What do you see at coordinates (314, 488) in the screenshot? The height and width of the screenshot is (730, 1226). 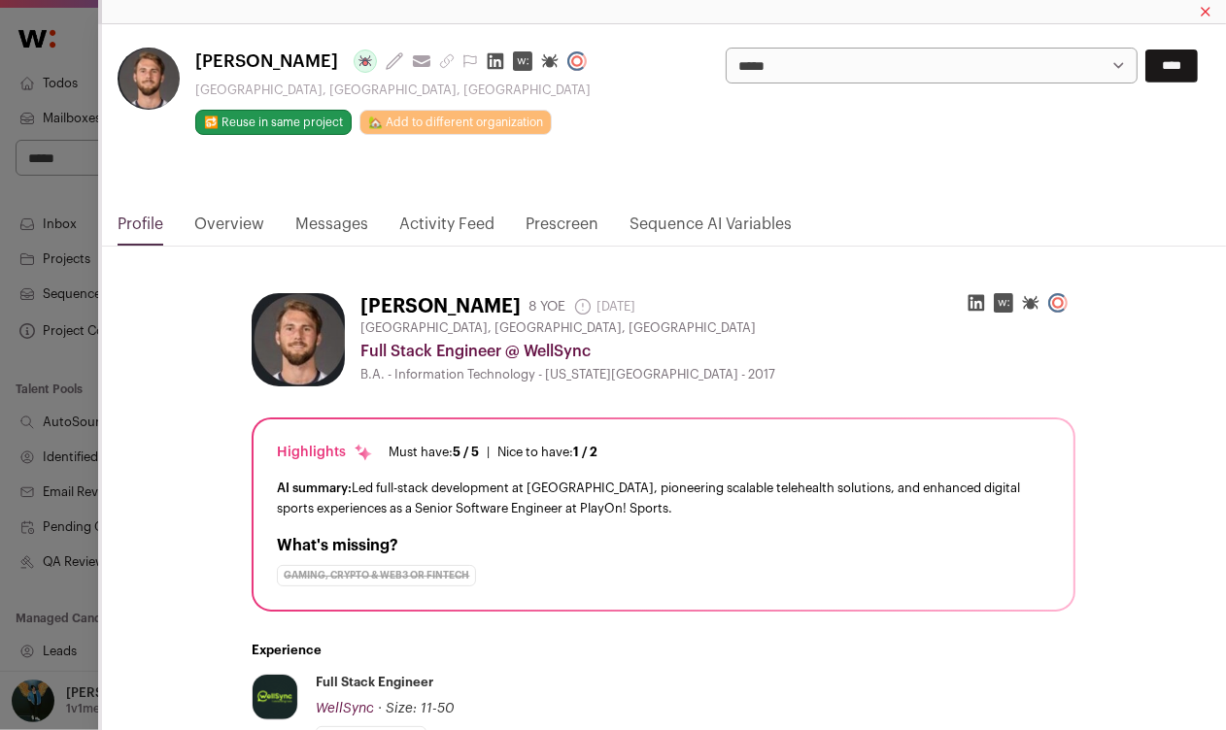 I see `span: AI summary:` at bounding box center [314, 488].